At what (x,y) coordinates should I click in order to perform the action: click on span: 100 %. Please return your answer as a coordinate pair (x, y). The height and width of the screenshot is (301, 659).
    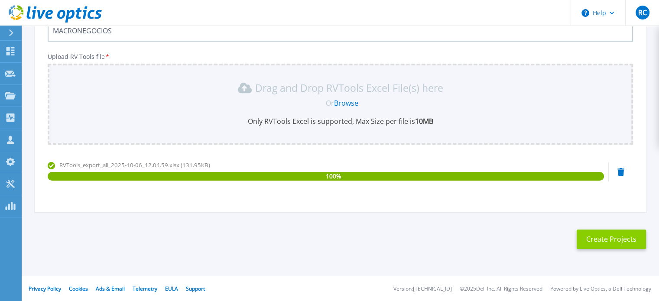
    Looking at the image, I should click on (333, 176).